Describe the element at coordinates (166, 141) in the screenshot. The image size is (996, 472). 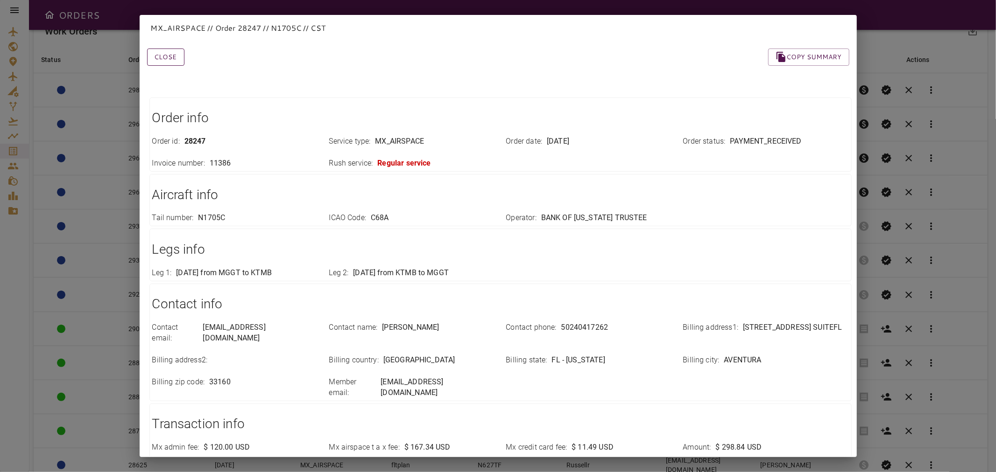
I see `p: Order id :` at that location.